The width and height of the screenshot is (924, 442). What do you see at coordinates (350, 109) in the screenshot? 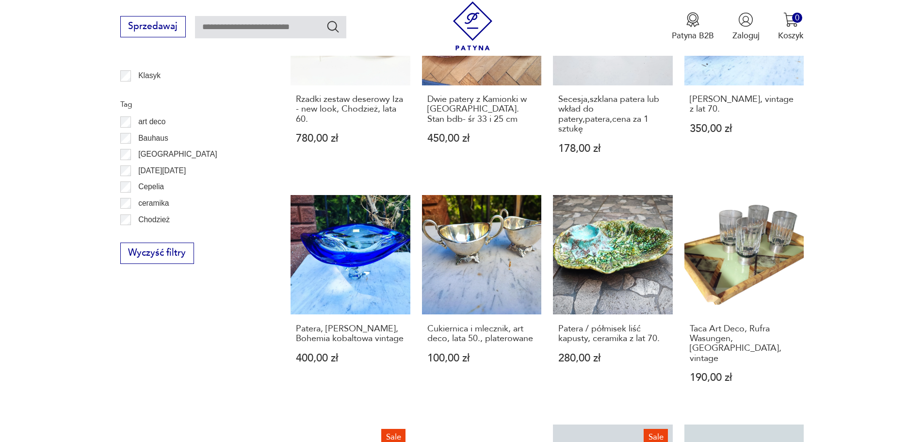
I see `h3: Rzadki zestaw deserowy Iza - new look, Chodzież, lata 60.` at bounding box center [350, 109].